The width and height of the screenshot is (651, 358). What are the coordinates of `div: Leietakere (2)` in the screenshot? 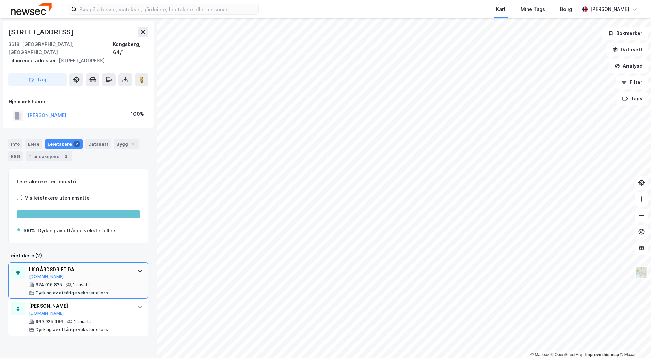 It's located at (78, 256).